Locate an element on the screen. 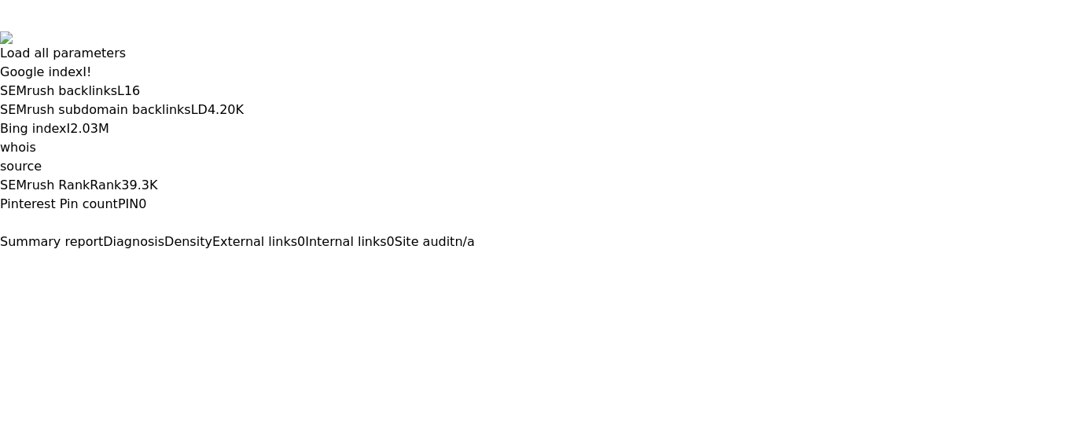 The height and width of the screenshot is (436, 1074). a: 4.20K is located at coordinates (226, 109).